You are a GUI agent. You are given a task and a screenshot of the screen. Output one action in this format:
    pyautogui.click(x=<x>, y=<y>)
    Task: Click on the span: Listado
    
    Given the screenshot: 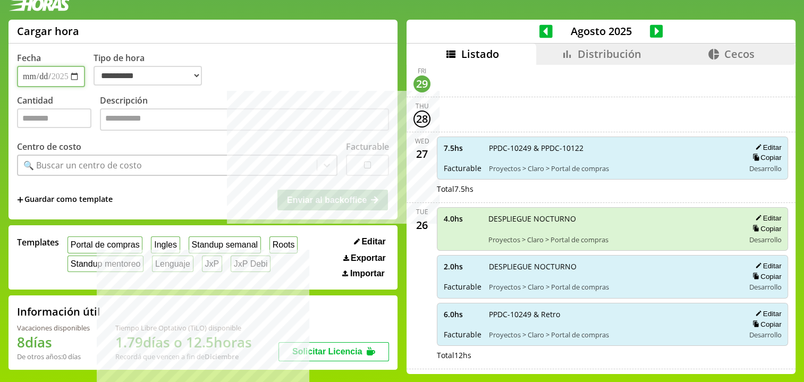 What is the action you would take?
    pyautogui.click(x=480, y=54)
    